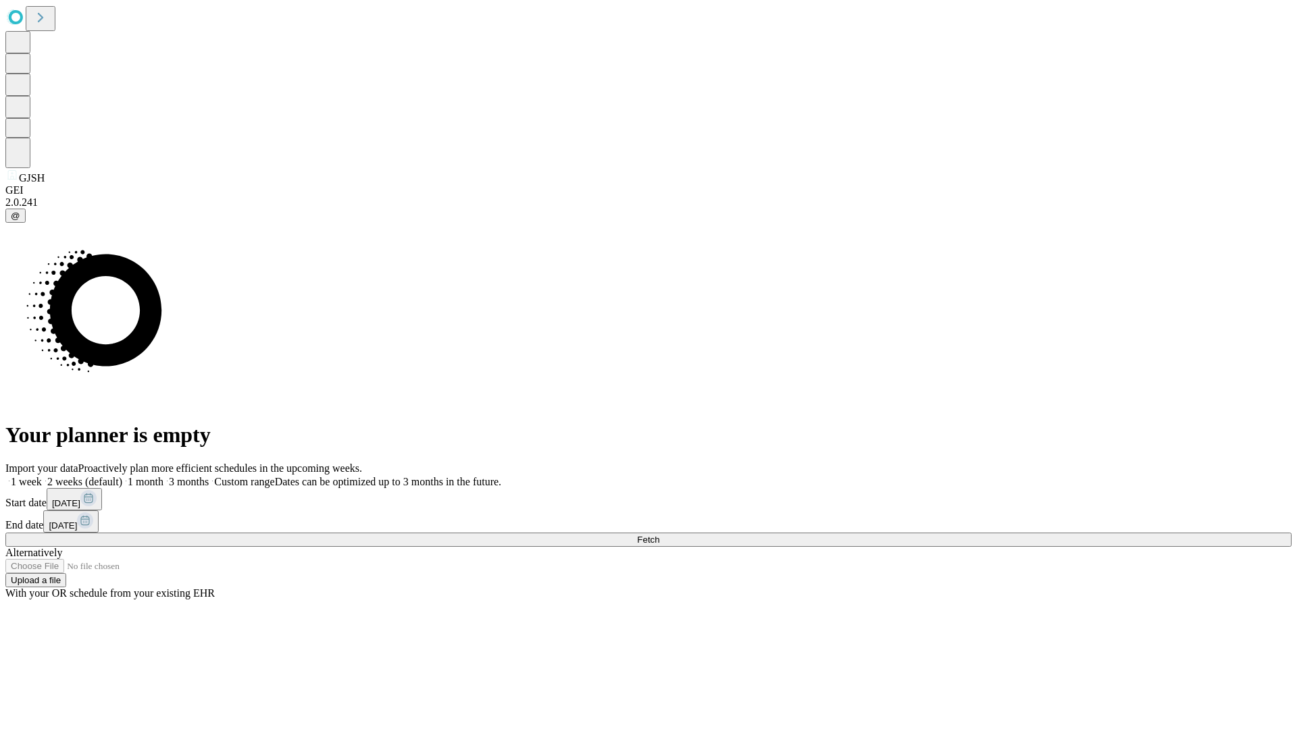  Describe the element at coordinates (145, 481) in the screenshot. I see `span: 1 month` at that location.